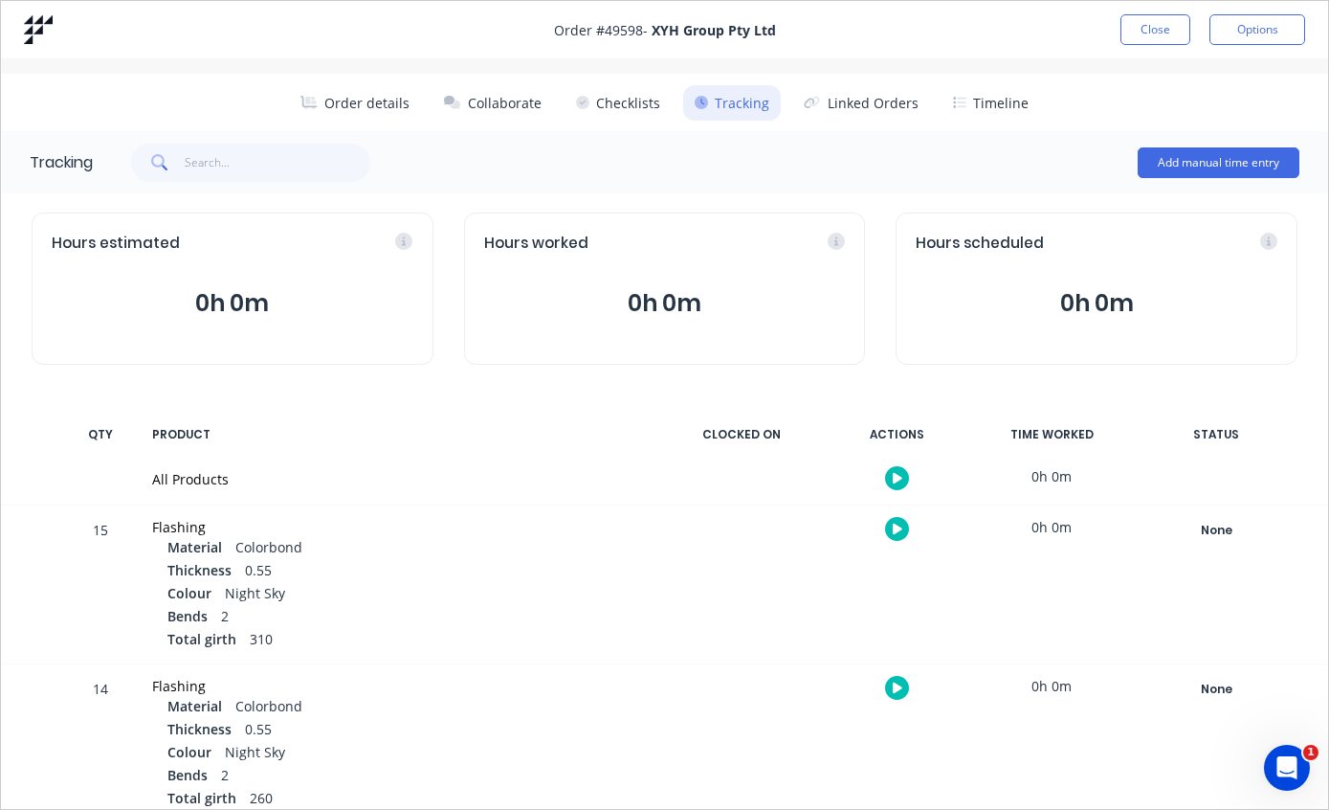 The image size is (1329, 810). What do you see at coordinates (1311, 752) in the screenshot?
I see `span: 1` at bounding box center [1311, 752].